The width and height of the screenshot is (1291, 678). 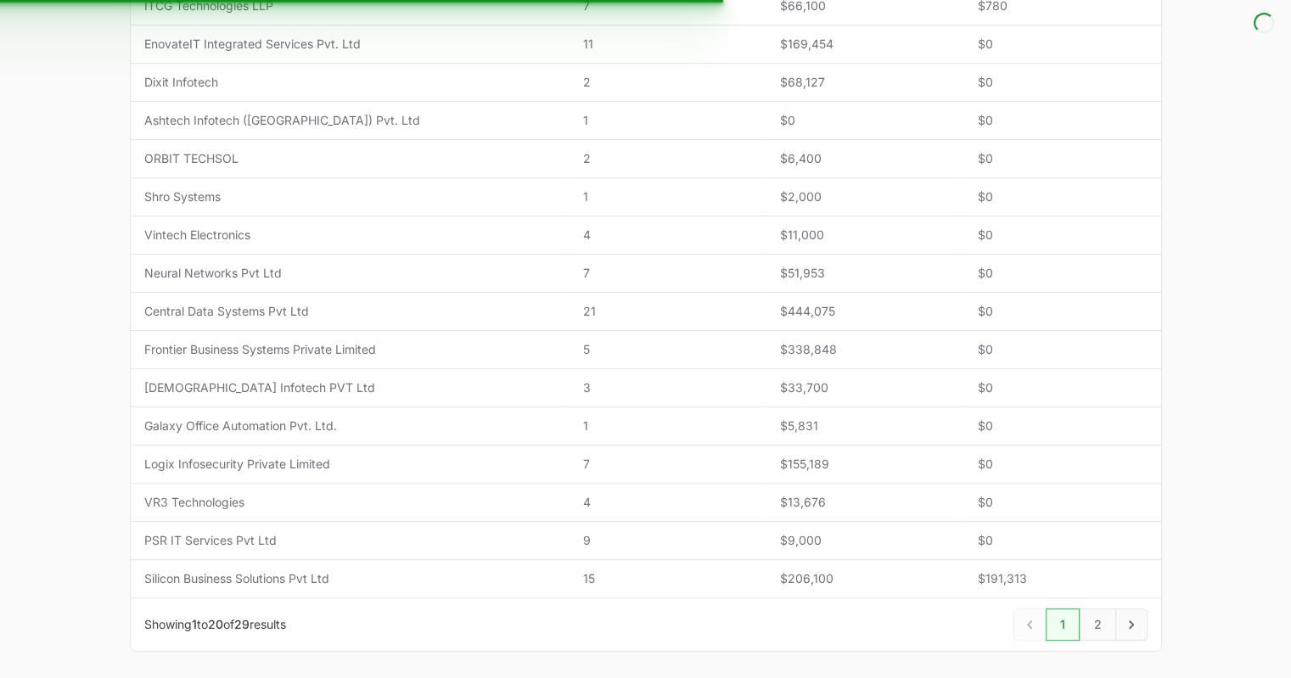 What do you see at coordinates (865, 311) in the screenshot?
I see `span: $444,075` at bounding box center [865, 311].